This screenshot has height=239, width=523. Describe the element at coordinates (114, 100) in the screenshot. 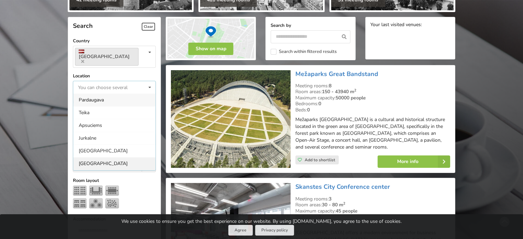

I see `div: Pardaugava` at that location.